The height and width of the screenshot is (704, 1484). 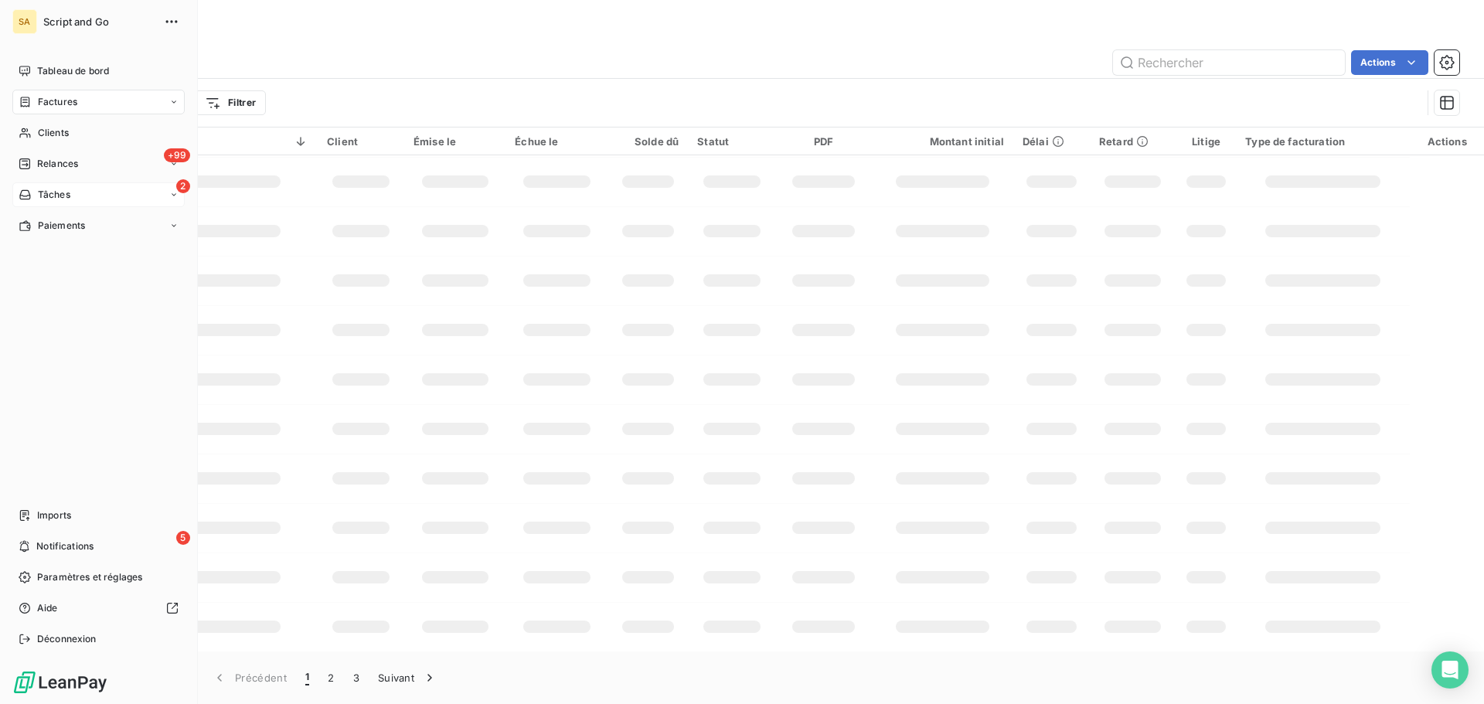 What do you see at coordinates (648, 141) in the screenshot?
I see `div: Solde dû` at bounding box center [648, 141].